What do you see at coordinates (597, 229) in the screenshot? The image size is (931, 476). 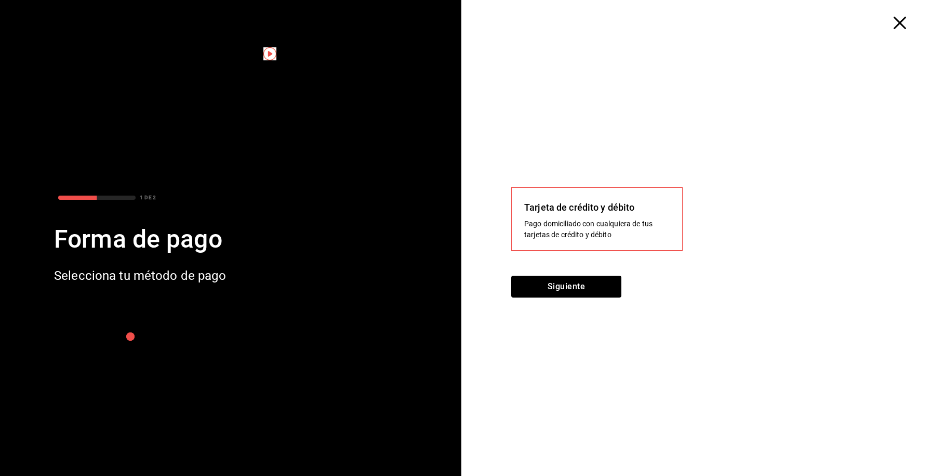 I see `div: Pago domiciliado con cualquiera de tus tarjetas de crédito y débito` at bounding box center [597, 229].